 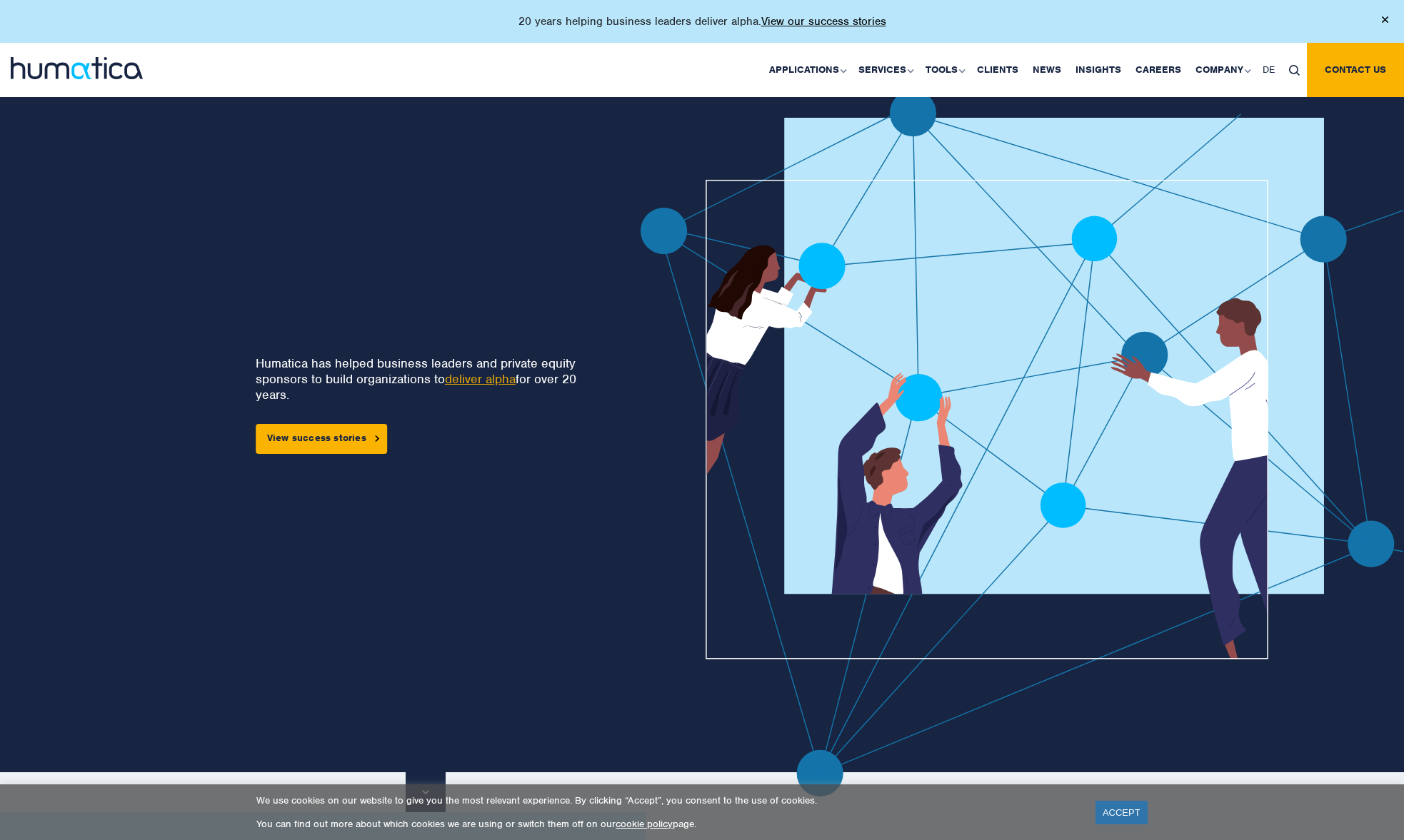 What do you see at coordinates (1356, 70) in the screenshot?
I see `a: Contact us` at bounding box center [1356, 70].